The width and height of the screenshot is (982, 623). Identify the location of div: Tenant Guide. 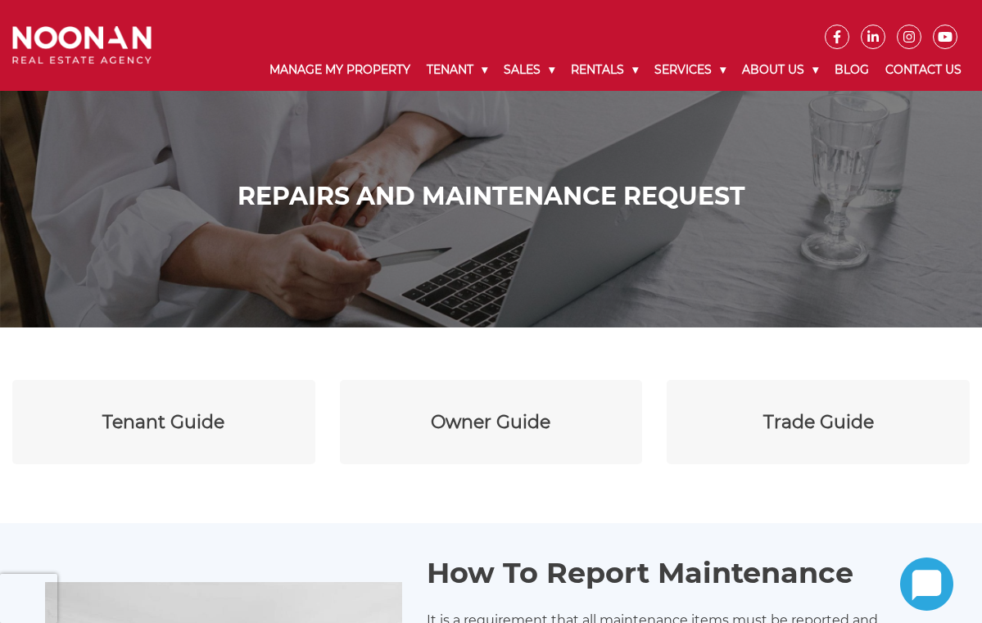
(163, 422).